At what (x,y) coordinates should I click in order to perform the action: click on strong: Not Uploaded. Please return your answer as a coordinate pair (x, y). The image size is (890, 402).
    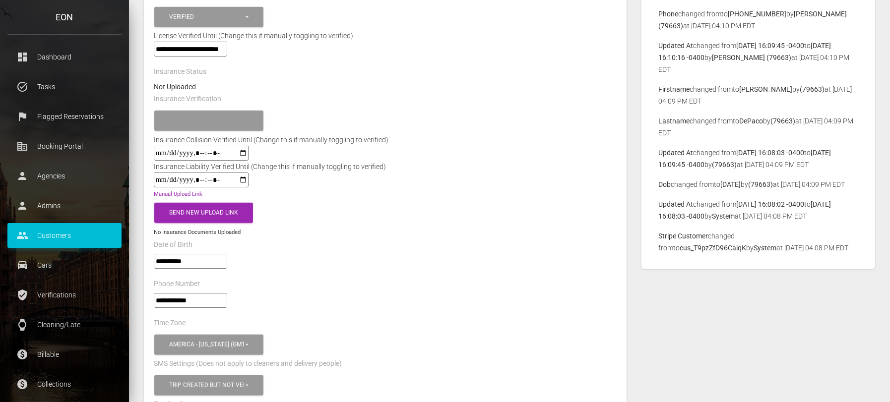
    Looking at the image, I should click on (175, 87).